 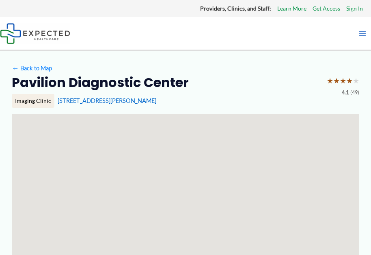 I want to click on a: Get Access, so click(x=326, y=9).